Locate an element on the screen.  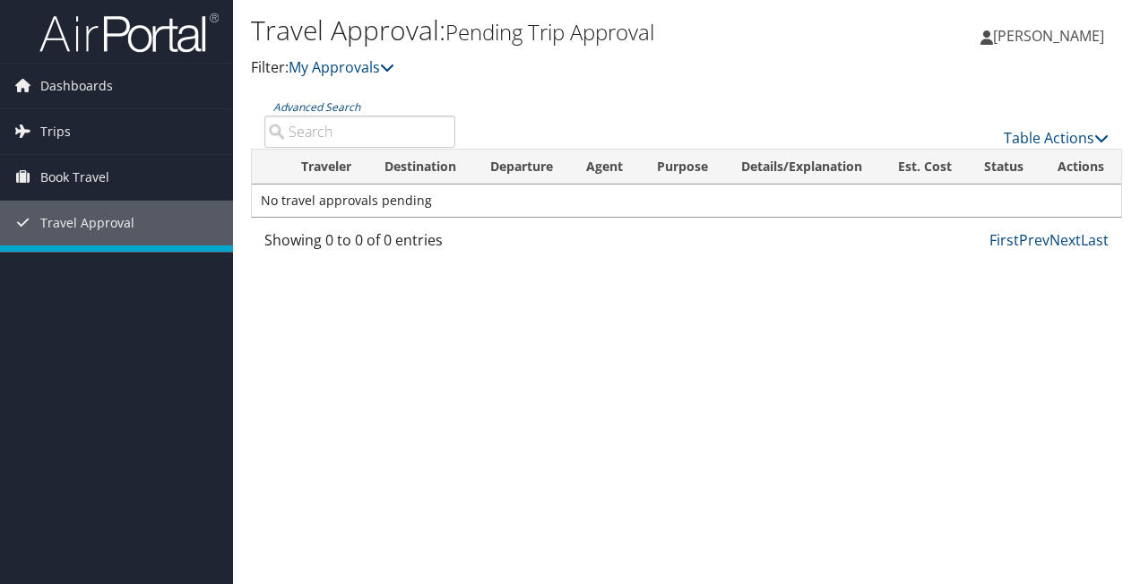
a: Table Actions is located at coordinates (1056, 138).